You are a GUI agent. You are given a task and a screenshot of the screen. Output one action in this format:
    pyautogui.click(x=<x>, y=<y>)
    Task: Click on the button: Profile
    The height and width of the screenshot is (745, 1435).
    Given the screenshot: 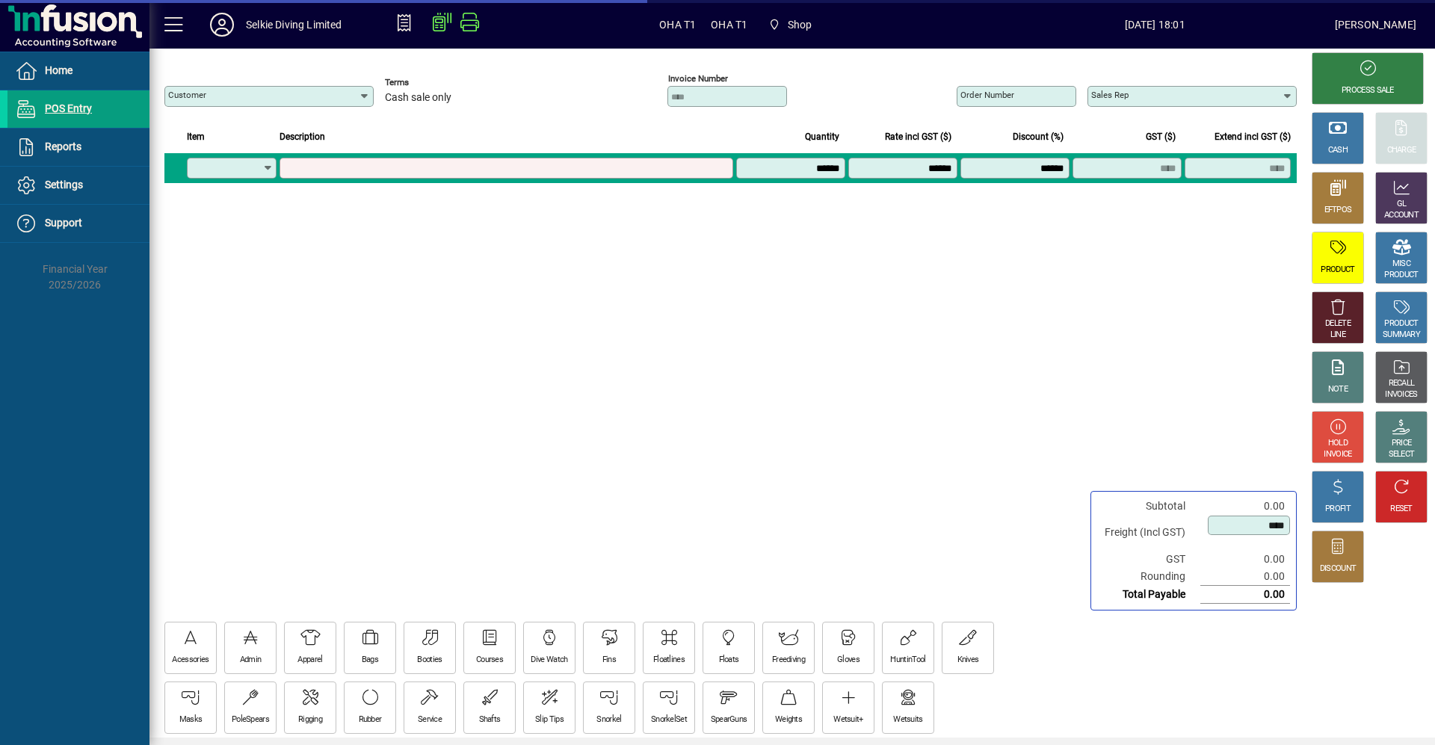 What is the action you would take?
    pyautogui.click(x=222, y=25)
    